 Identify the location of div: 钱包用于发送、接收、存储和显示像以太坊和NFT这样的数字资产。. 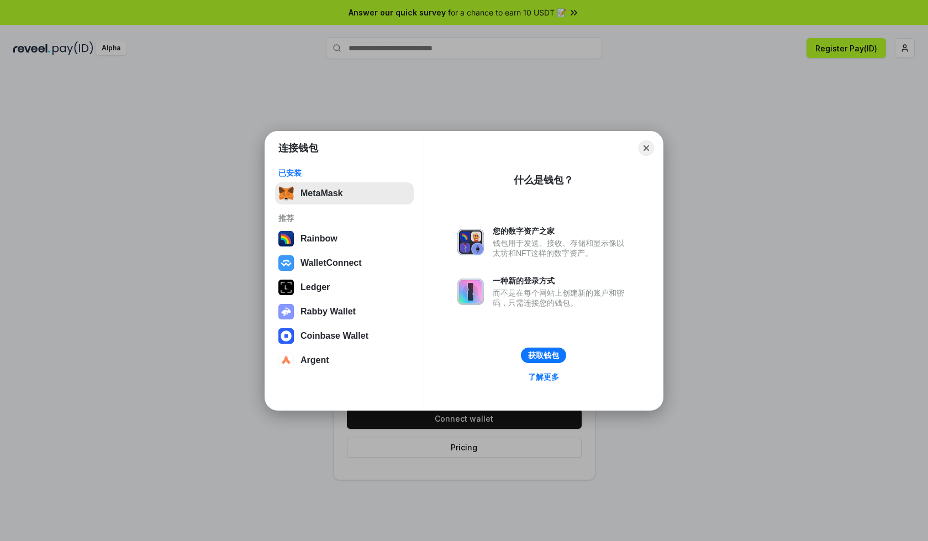
(561, 248).